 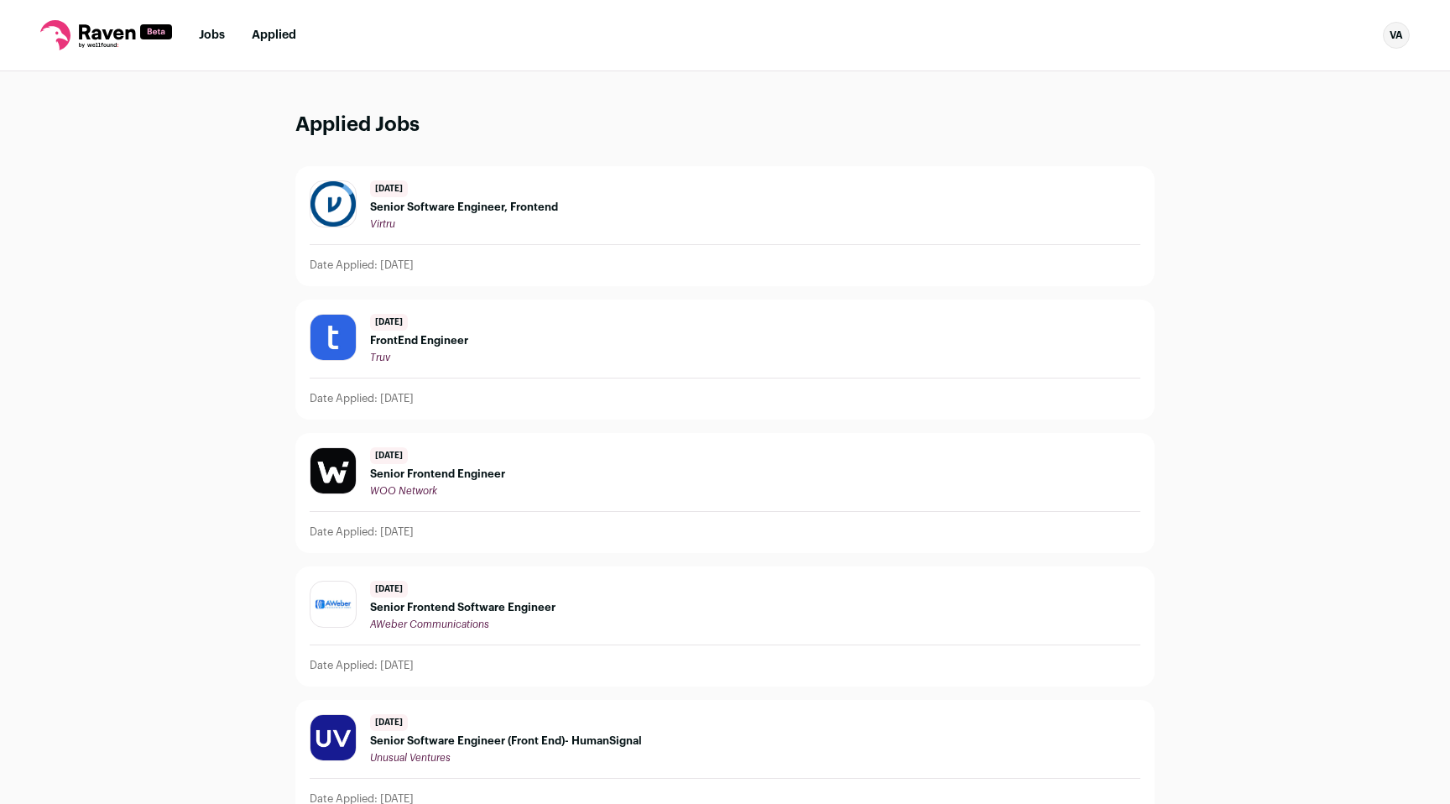 What do you see at coordinates (462, 608) in the screenshot?
I see `span: Senior Frontend Software Engineer` at bounding box center [462, 608].